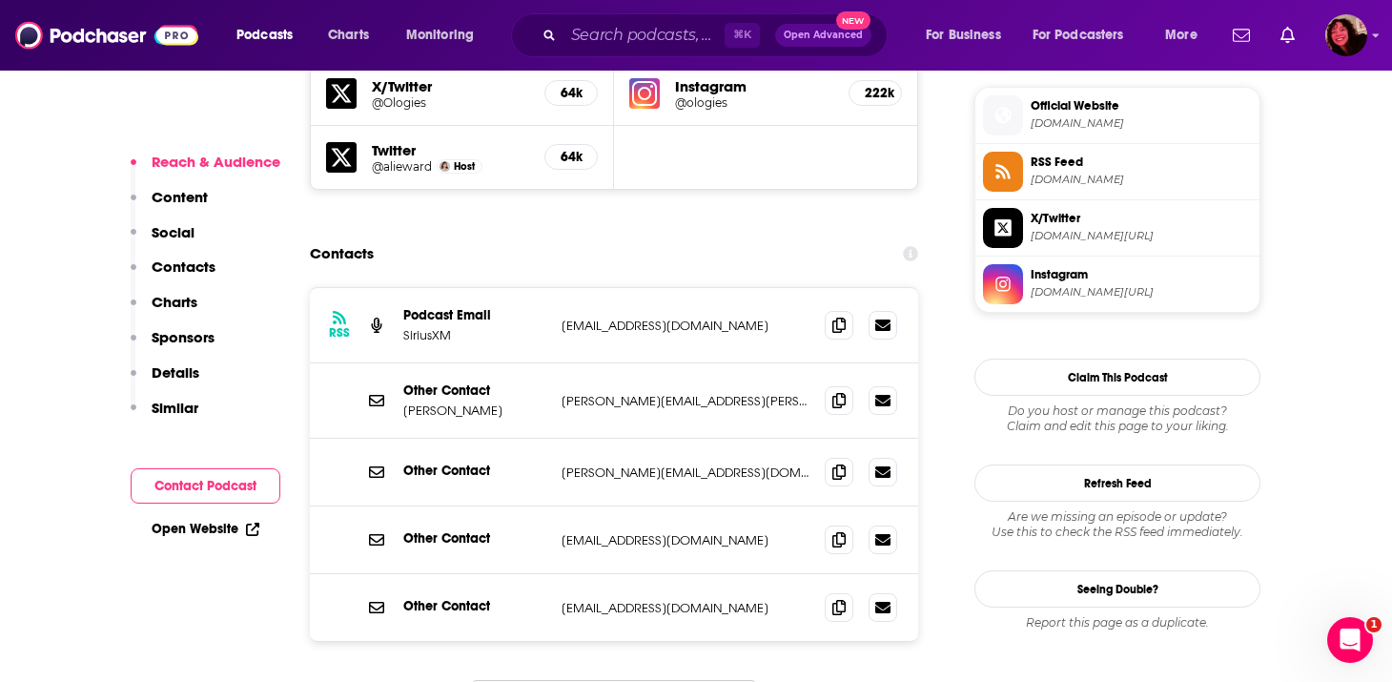  What do you see at coordinates (107, 35) in the screenshot?
I see `a: Podchaser - Follow, Share and Rate Podcasts` at bounding box center [107, 35].